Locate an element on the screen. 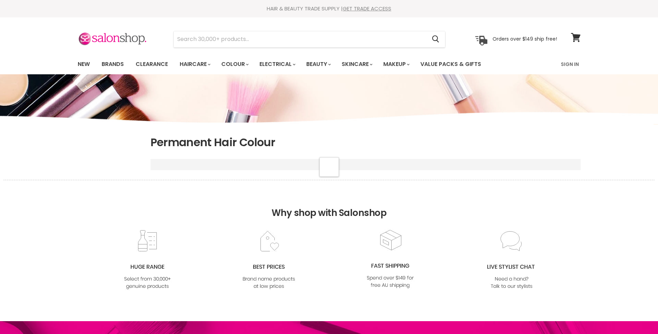 This screenshot has width=658, height=334. a: New is located at coordinates (84, 64).